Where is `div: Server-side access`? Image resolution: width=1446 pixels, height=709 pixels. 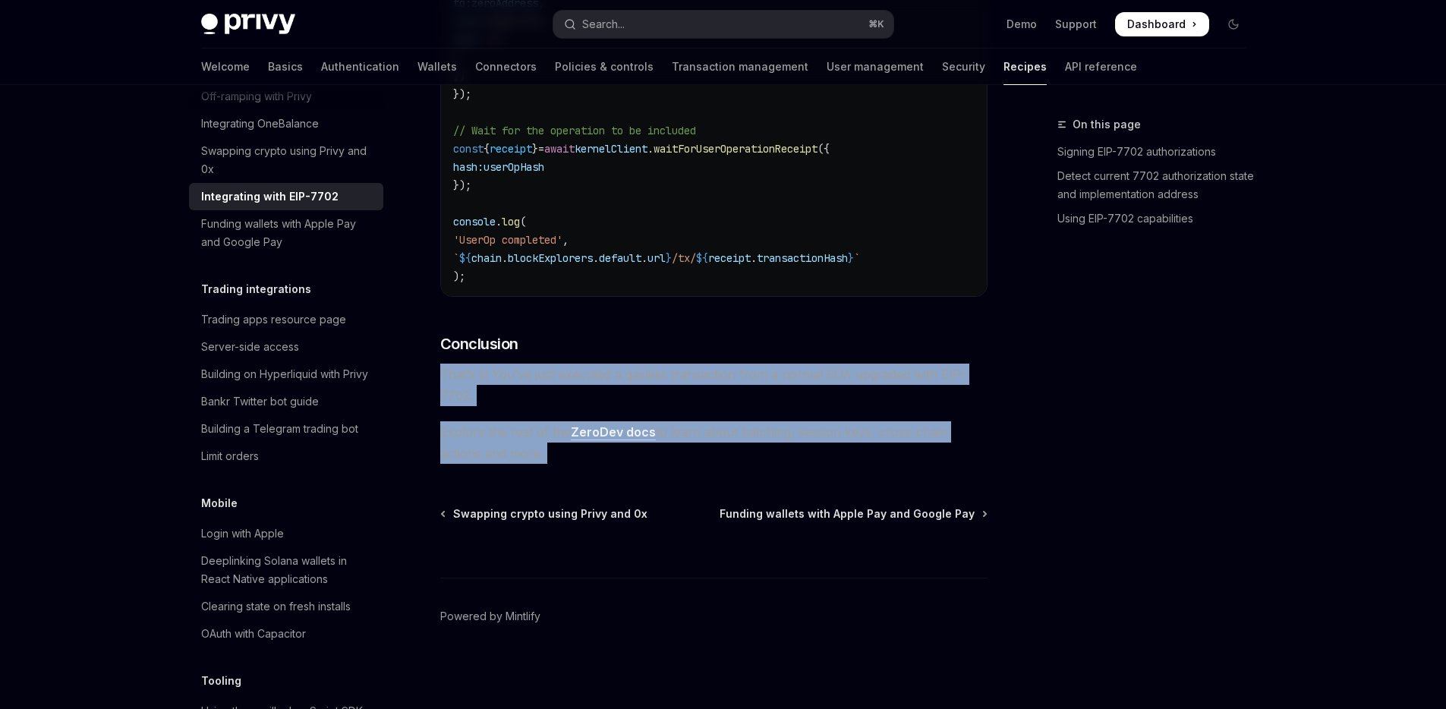
div: Server-side access is located at coordinates (250, 347).